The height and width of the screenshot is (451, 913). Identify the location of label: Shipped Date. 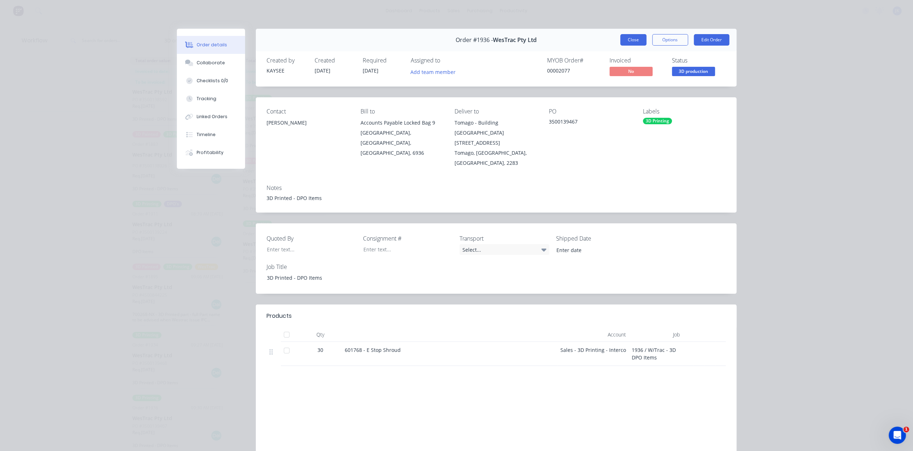
(601, 238).